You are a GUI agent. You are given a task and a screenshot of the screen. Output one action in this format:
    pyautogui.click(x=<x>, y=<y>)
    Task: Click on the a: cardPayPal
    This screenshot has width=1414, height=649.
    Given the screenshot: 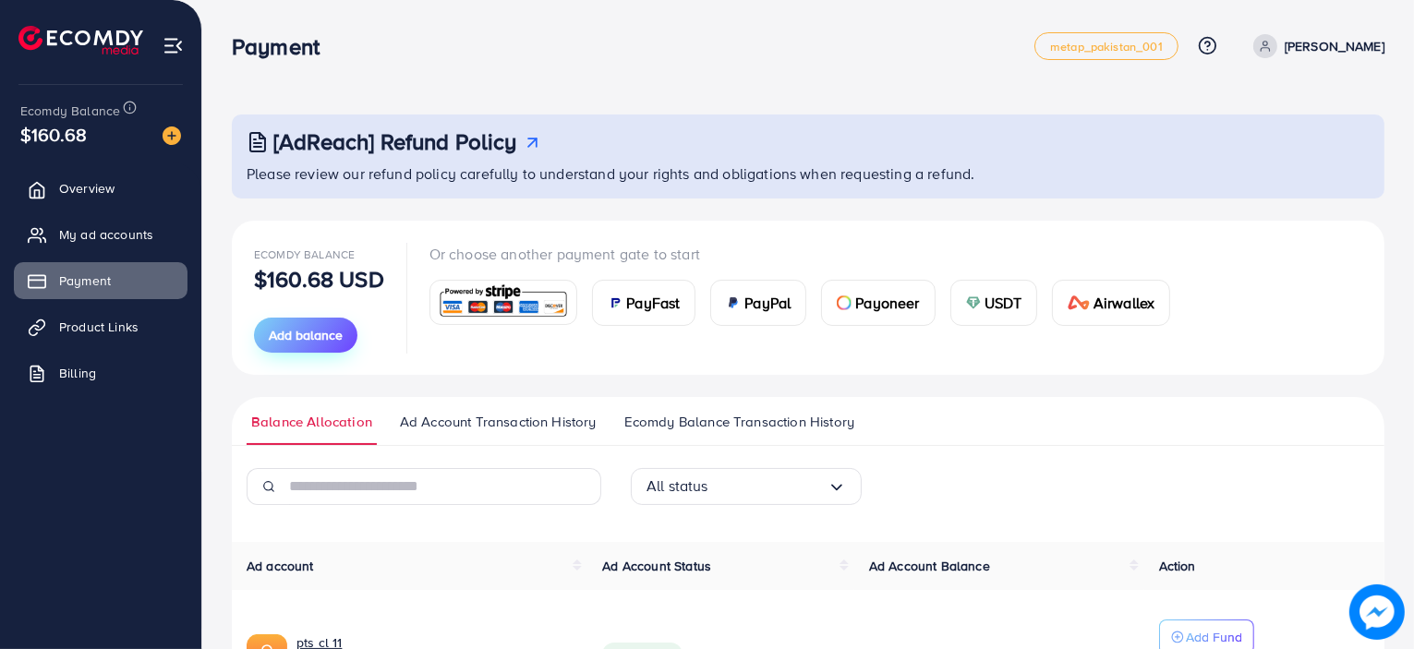 What is the action you would take?
    pyautogui.click(x=758, y=303)
    